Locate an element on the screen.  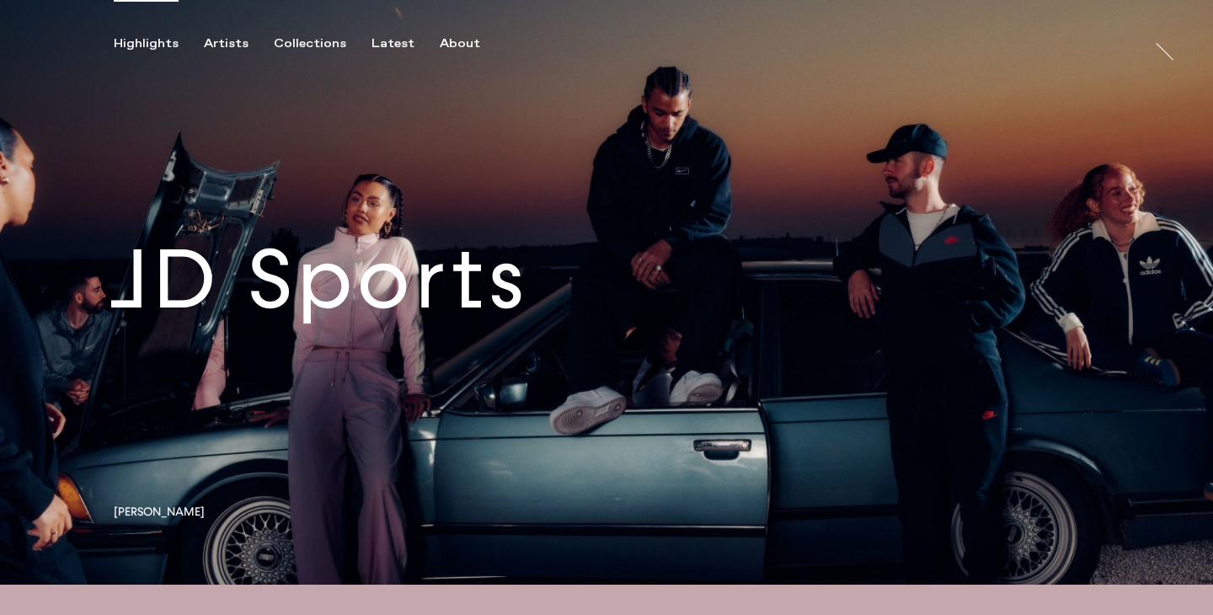
button: Collections is located at coordinates (323, 44).